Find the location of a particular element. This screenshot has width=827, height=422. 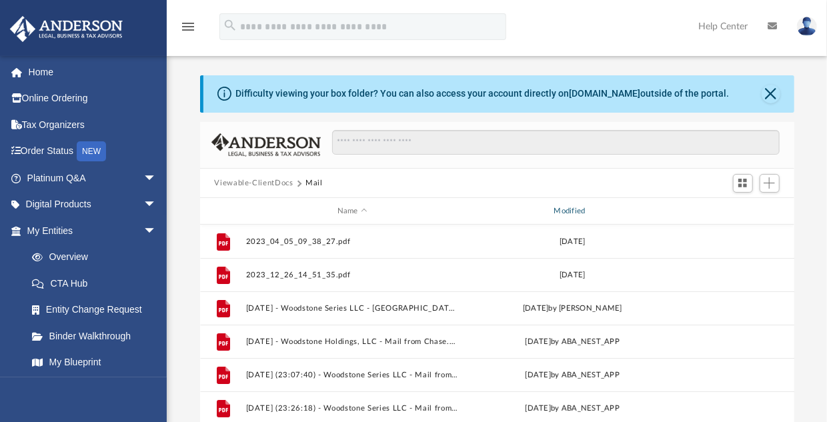

i: search is located at coordinates (230, 25).